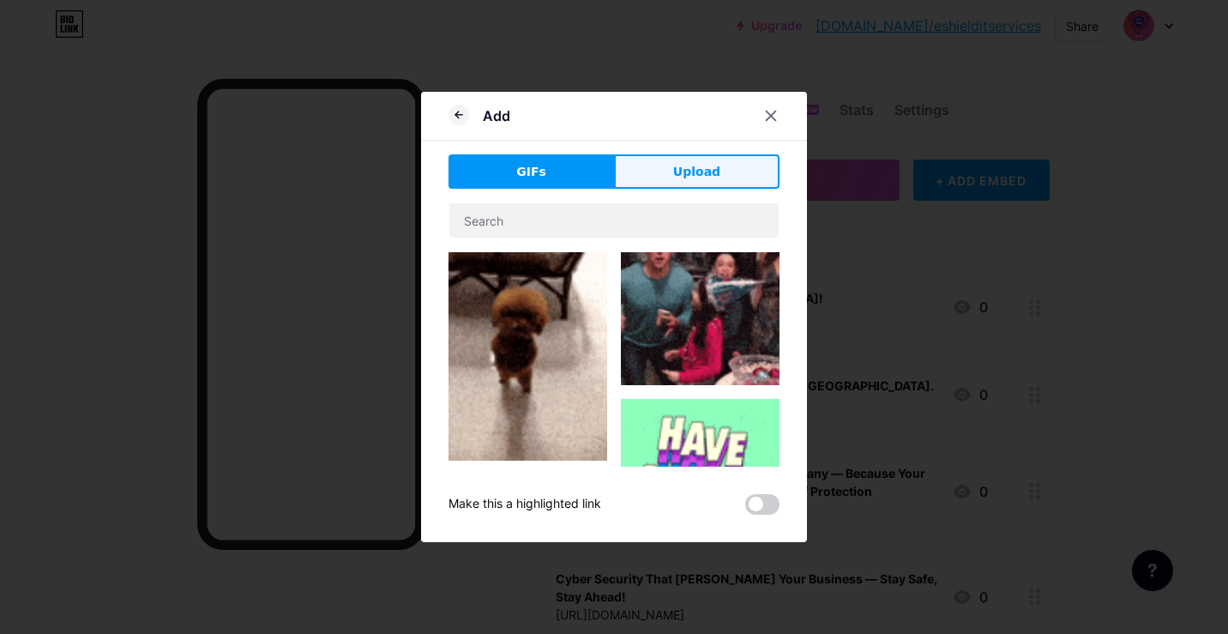 The image size is (1228, 634). What do you see at coordinates (496, 116) in the screenshot?
I see `div: Add` at bounding box center [496, 116].